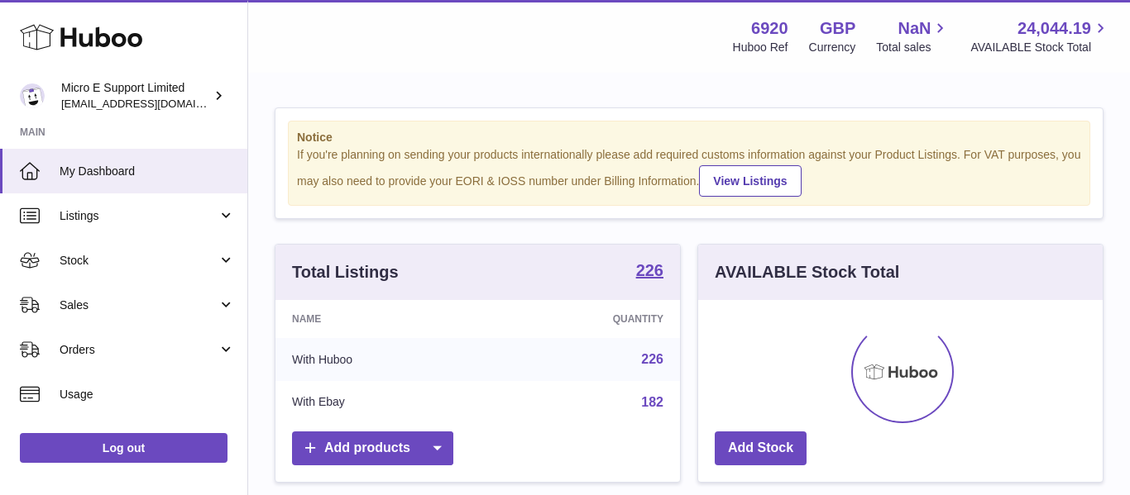 Image resolution: width=1130 pixels, height=495 pixels. What do you see at coordinates (147, 394) in the screenshot?
I see `span: Usage` at bounding box center [147, 394].